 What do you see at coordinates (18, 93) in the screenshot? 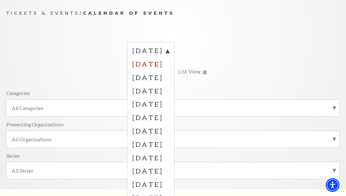
I see `p: Categories` at bounding box center [18, 93].